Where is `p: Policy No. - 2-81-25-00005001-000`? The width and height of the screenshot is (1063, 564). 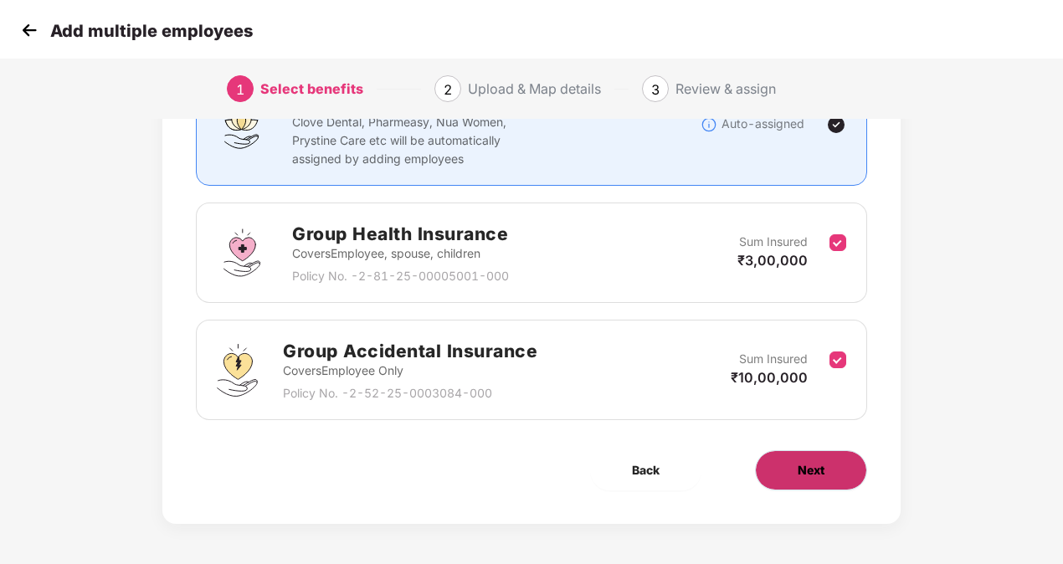 p: Policy No. - 2-81-25-00005001-000 is located at coordinates (400, 276).